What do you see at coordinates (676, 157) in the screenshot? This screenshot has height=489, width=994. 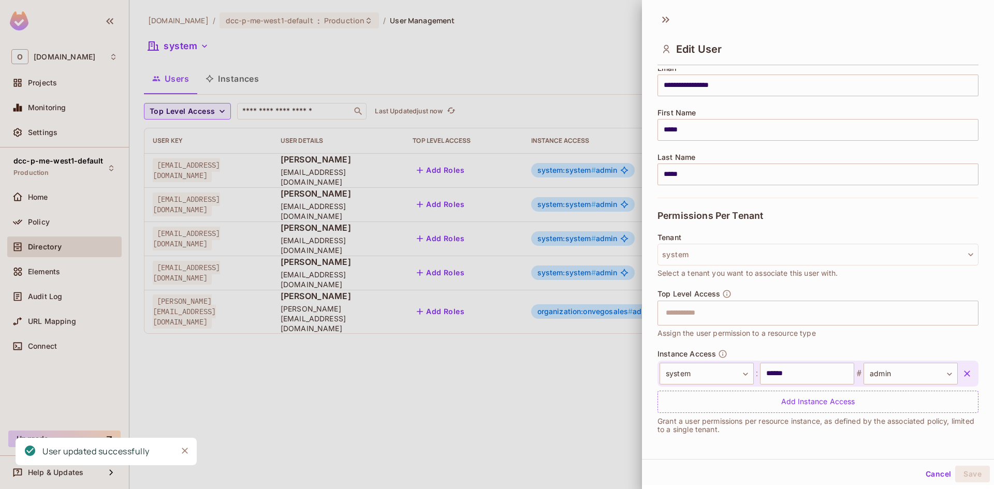 I see `span: Last Name` at bounding box center [676, 157].